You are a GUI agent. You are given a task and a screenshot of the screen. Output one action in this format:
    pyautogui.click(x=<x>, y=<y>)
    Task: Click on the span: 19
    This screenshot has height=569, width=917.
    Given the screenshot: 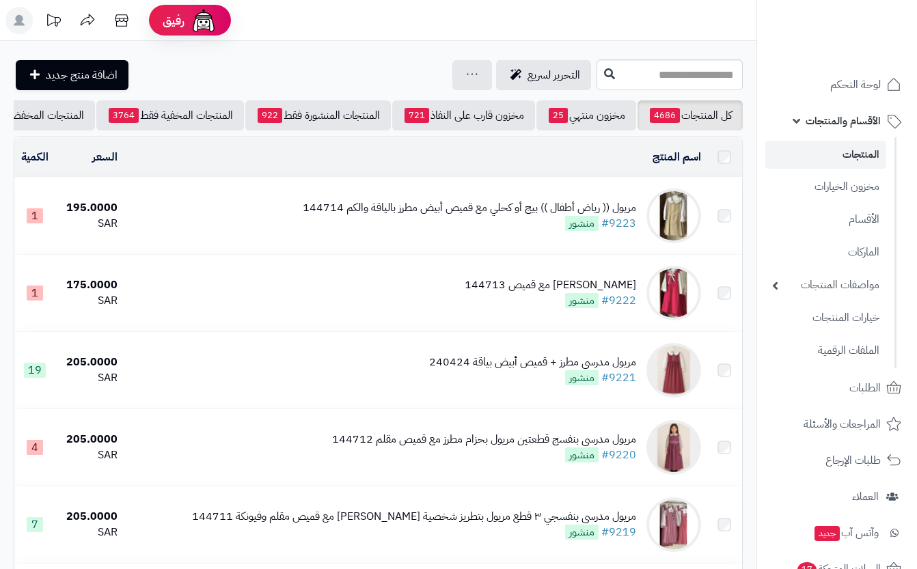 What is the action you would take?
    pyautogui.click(x=35, y=370)
    